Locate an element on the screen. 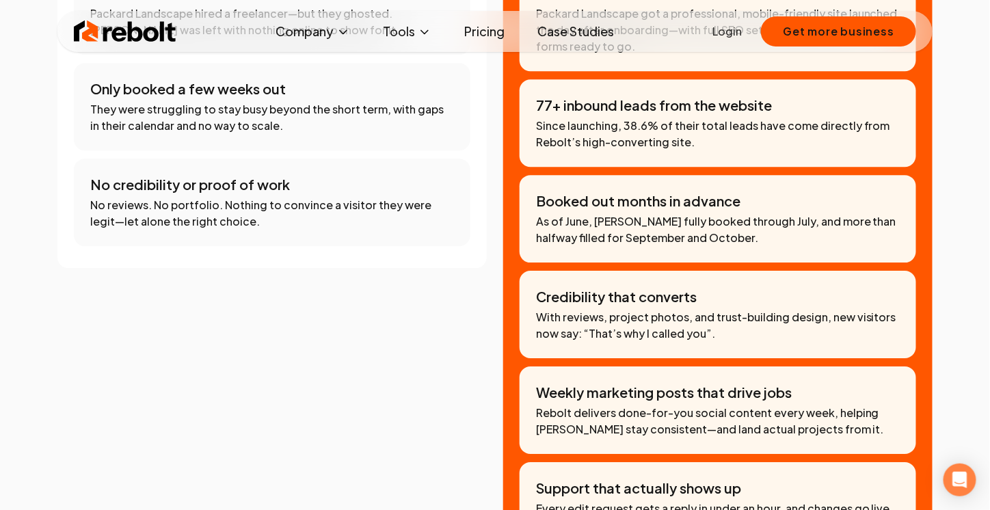 This screenshot has height=510, width=990. p: Only booked a few weeks out is located at coordinates (272, 89).